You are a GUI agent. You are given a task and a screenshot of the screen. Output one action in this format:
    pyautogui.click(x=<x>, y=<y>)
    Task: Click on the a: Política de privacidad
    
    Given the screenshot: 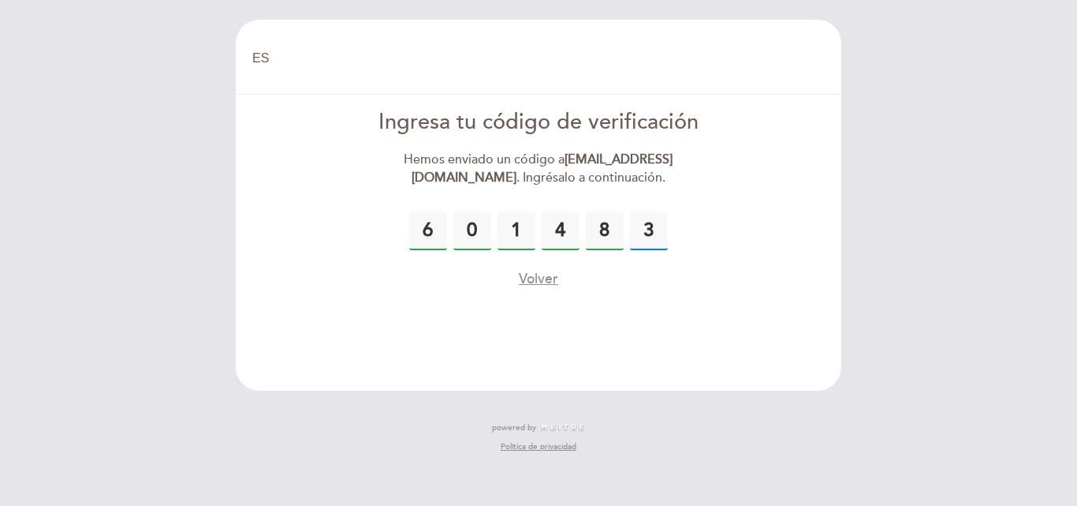 What is the action you would take?
    pyautogui.click(x=539, y=446)
    